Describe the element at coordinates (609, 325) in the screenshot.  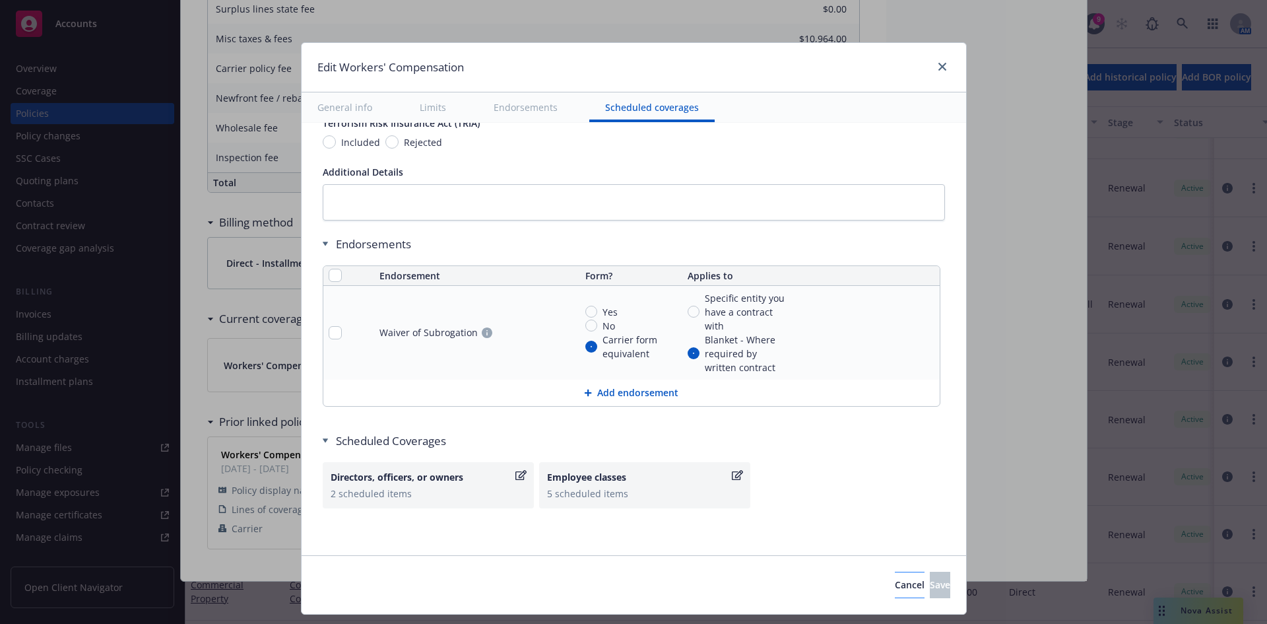
I see `span: No` at that location.